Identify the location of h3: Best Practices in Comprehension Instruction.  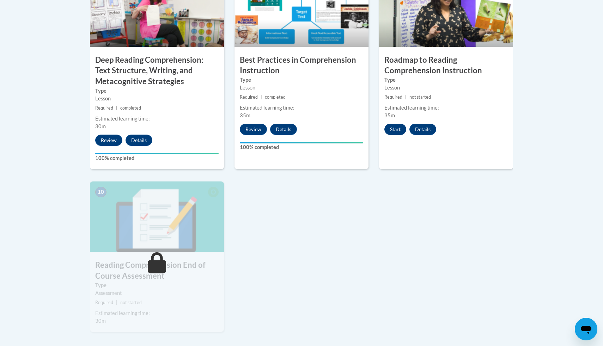
(301, 66).